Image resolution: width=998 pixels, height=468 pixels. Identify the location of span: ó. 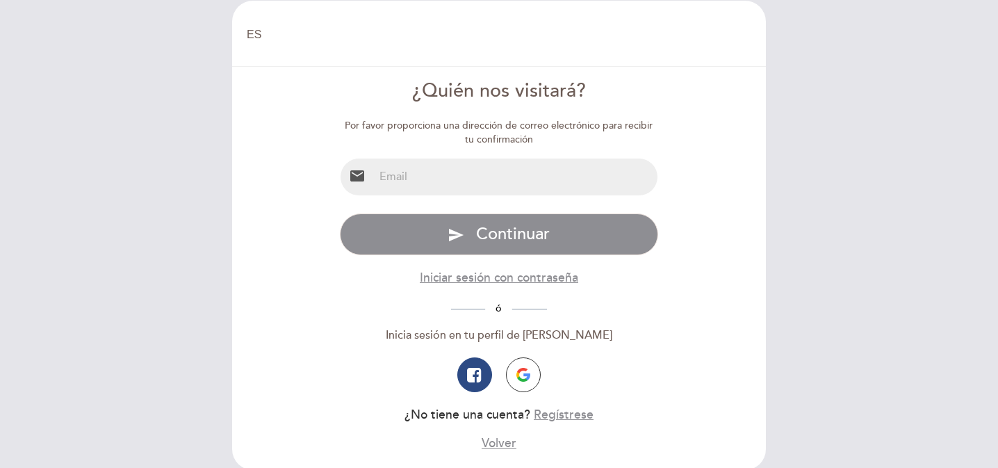
(498, 308).